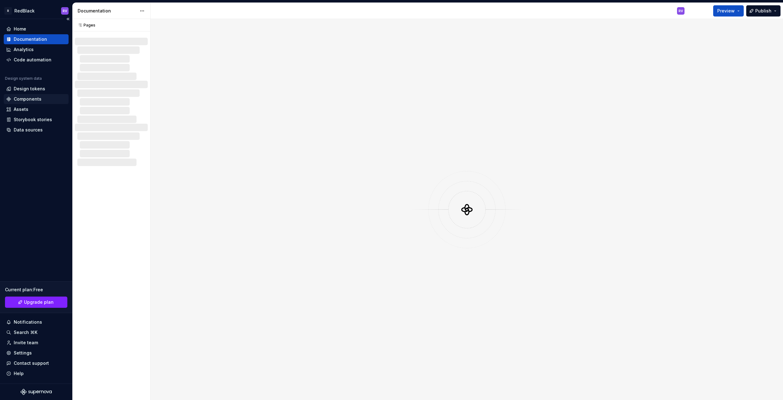 The image size is (783, 400). Describe the element at coordinates (28, 322) in the screenshot. I see `div: Notifications` at that location.